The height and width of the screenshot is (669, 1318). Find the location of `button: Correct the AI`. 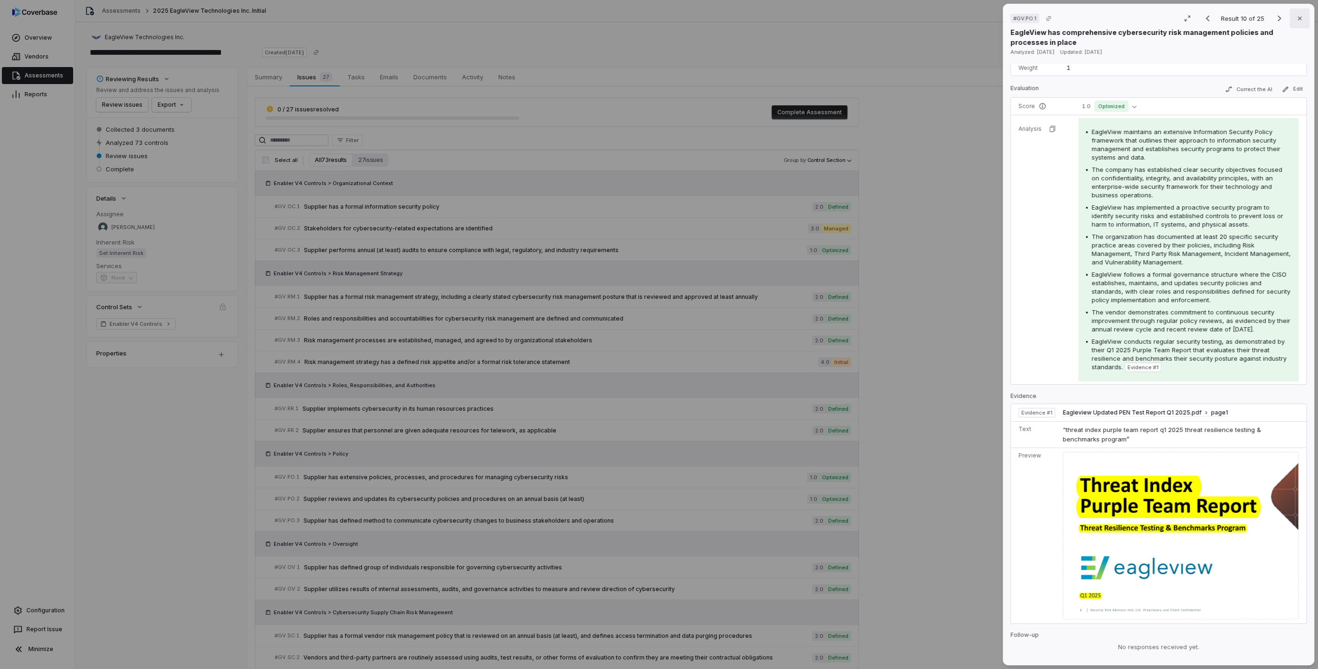

button: Correct the AI is located at coordinates (1249, 89).